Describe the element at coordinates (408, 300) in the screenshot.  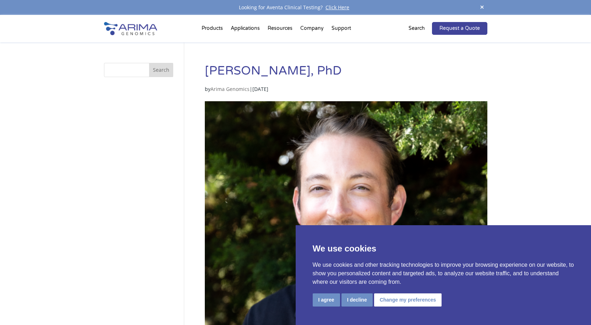
I see `button: Change my preferences` at that location.